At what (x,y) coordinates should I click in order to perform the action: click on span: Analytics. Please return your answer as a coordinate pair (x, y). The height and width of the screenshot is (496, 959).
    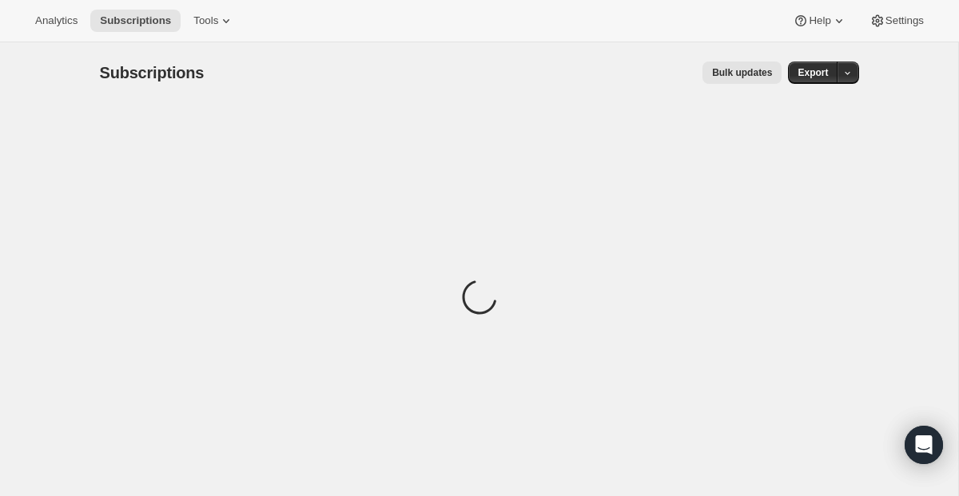
    Looking at the image, I should click on (56, 21).